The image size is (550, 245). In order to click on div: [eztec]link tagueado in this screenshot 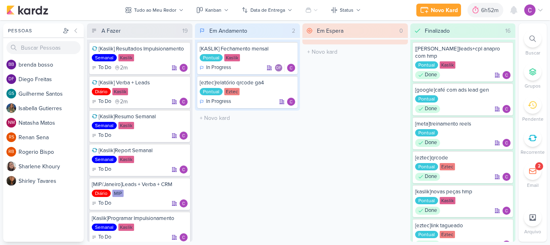, I will do `click(463, 225)`.